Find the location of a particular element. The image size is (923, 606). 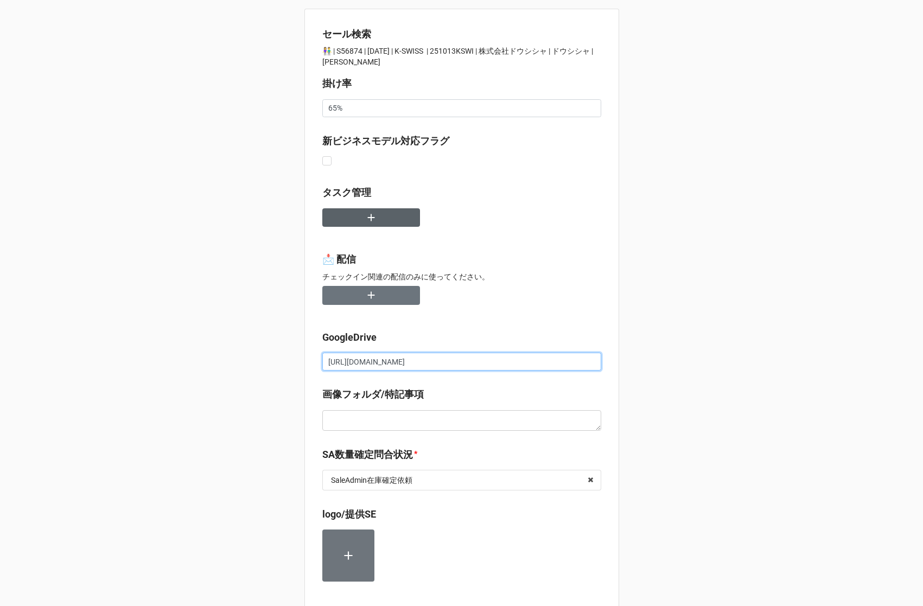

label: 📩 配信 is located at coordinates (339, 259).